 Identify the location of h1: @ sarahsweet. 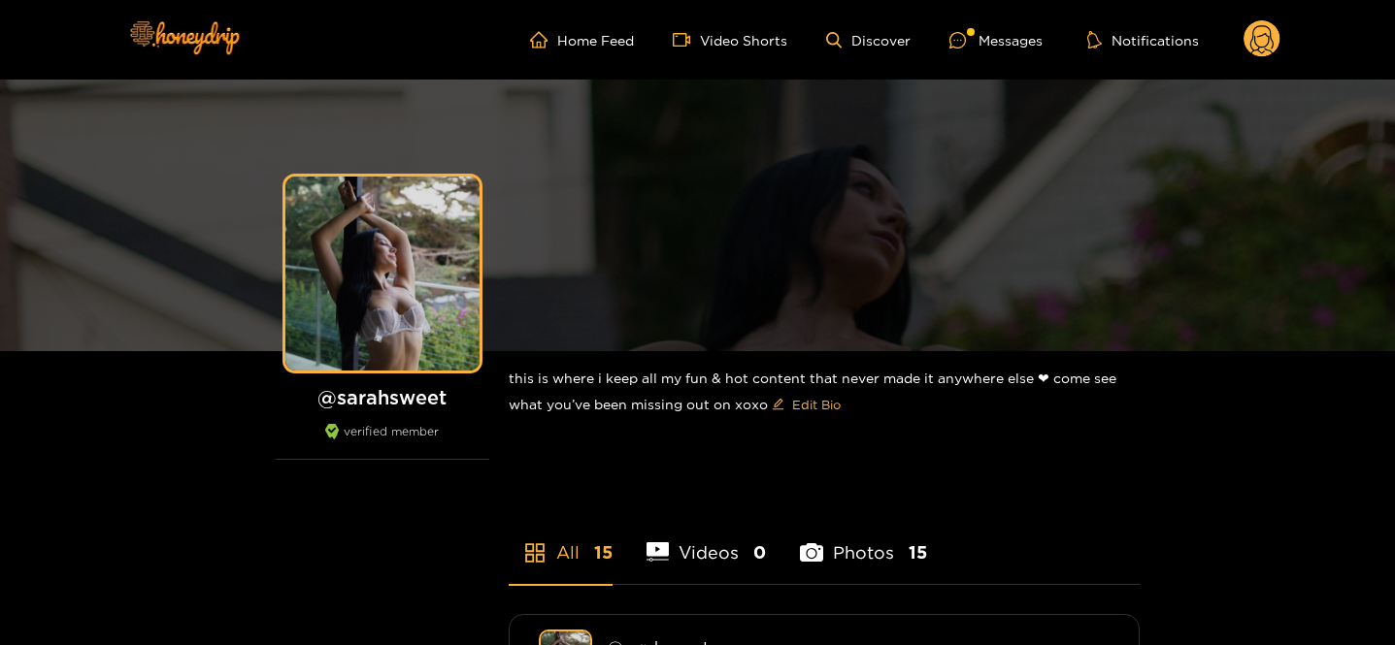
(382, 397).